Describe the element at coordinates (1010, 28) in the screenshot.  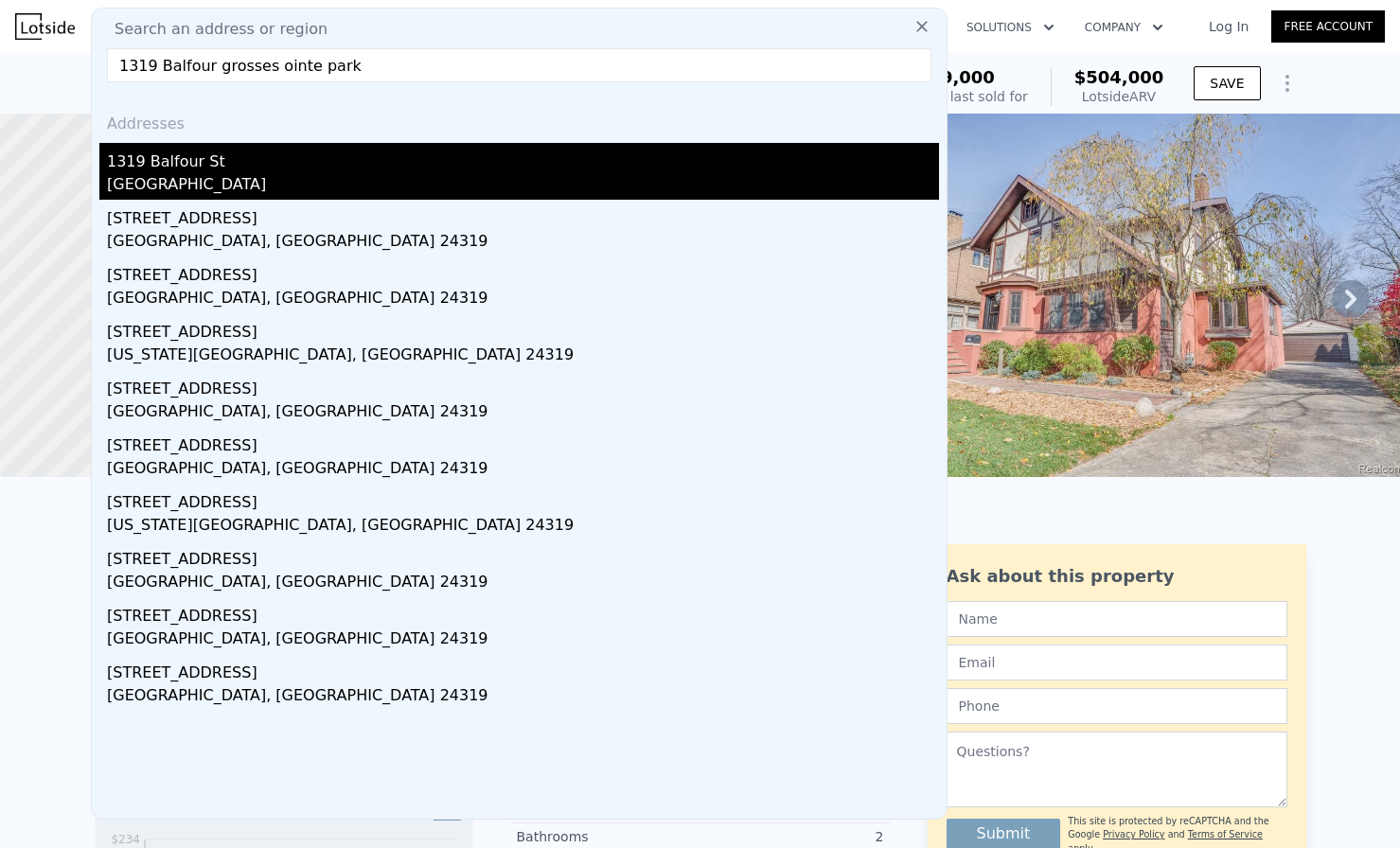
I see `button: Solutions` at that location.